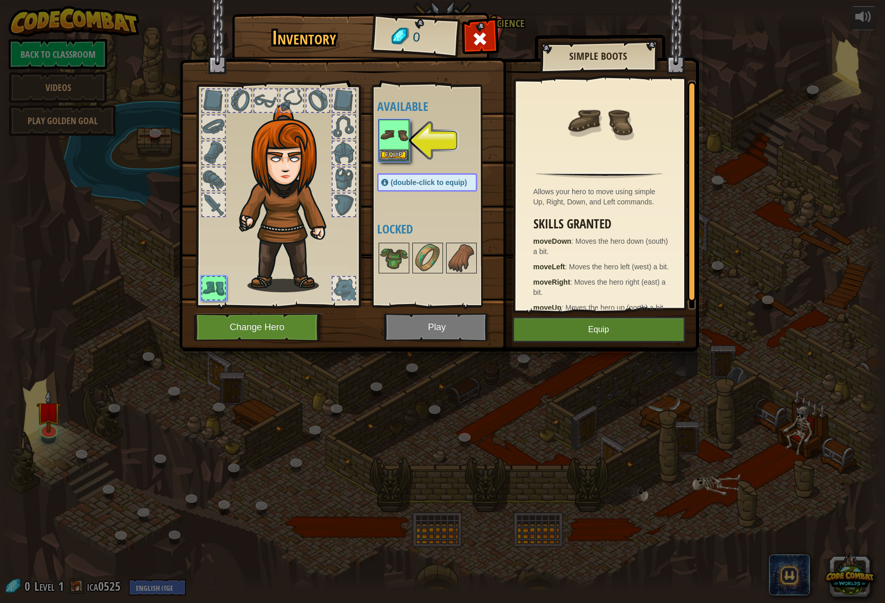  I want to click on h2: Simple Boots, so click(598, 56).